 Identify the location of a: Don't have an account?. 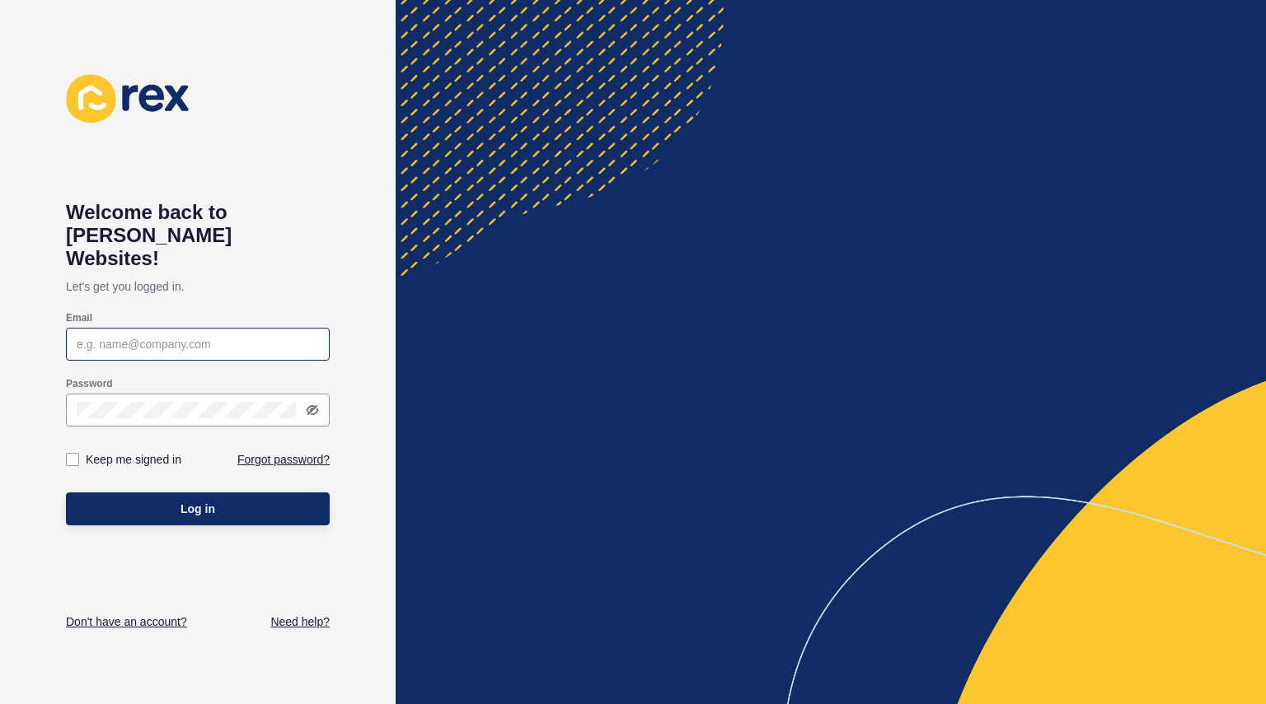
(126, 622).